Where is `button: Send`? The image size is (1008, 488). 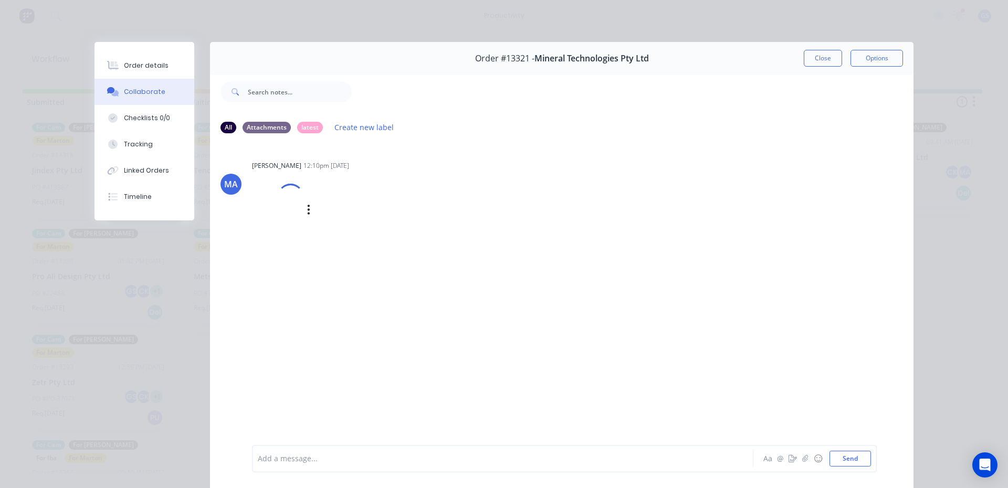 button: Send is located at coordinates (850, 459).